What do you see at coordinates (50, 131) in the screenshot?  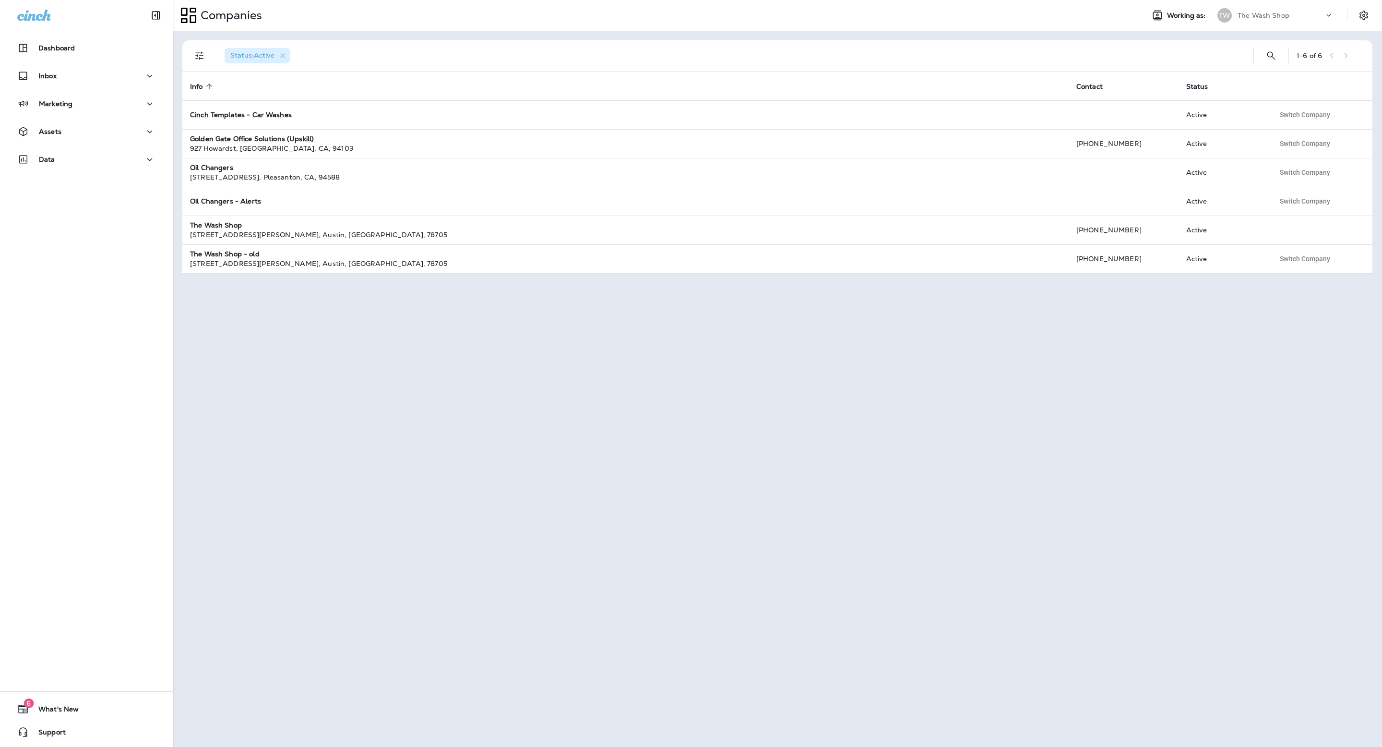 I see `p: Assets` at bounding box center [50, 131].